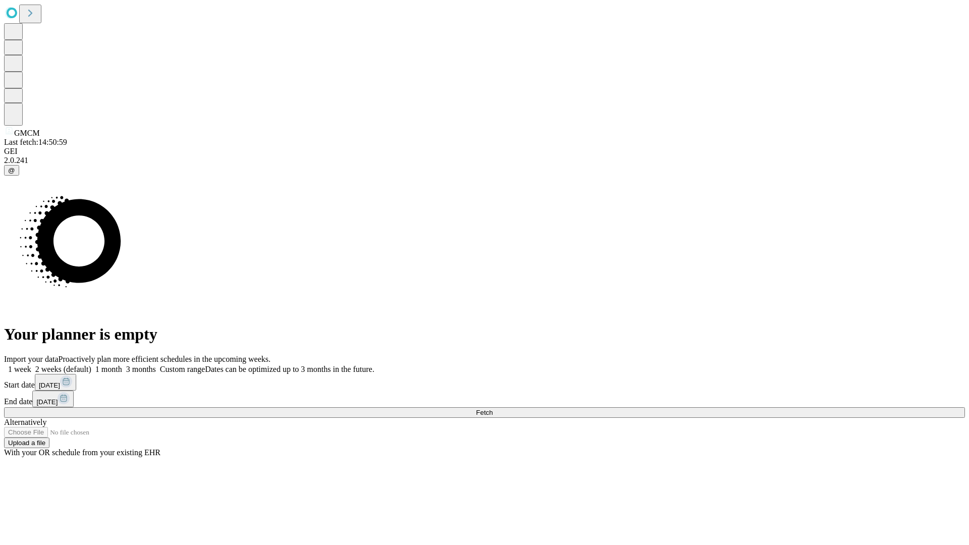  I want to click on span: Dates can be optimized up to 3 months in the future., so click(289, 369).